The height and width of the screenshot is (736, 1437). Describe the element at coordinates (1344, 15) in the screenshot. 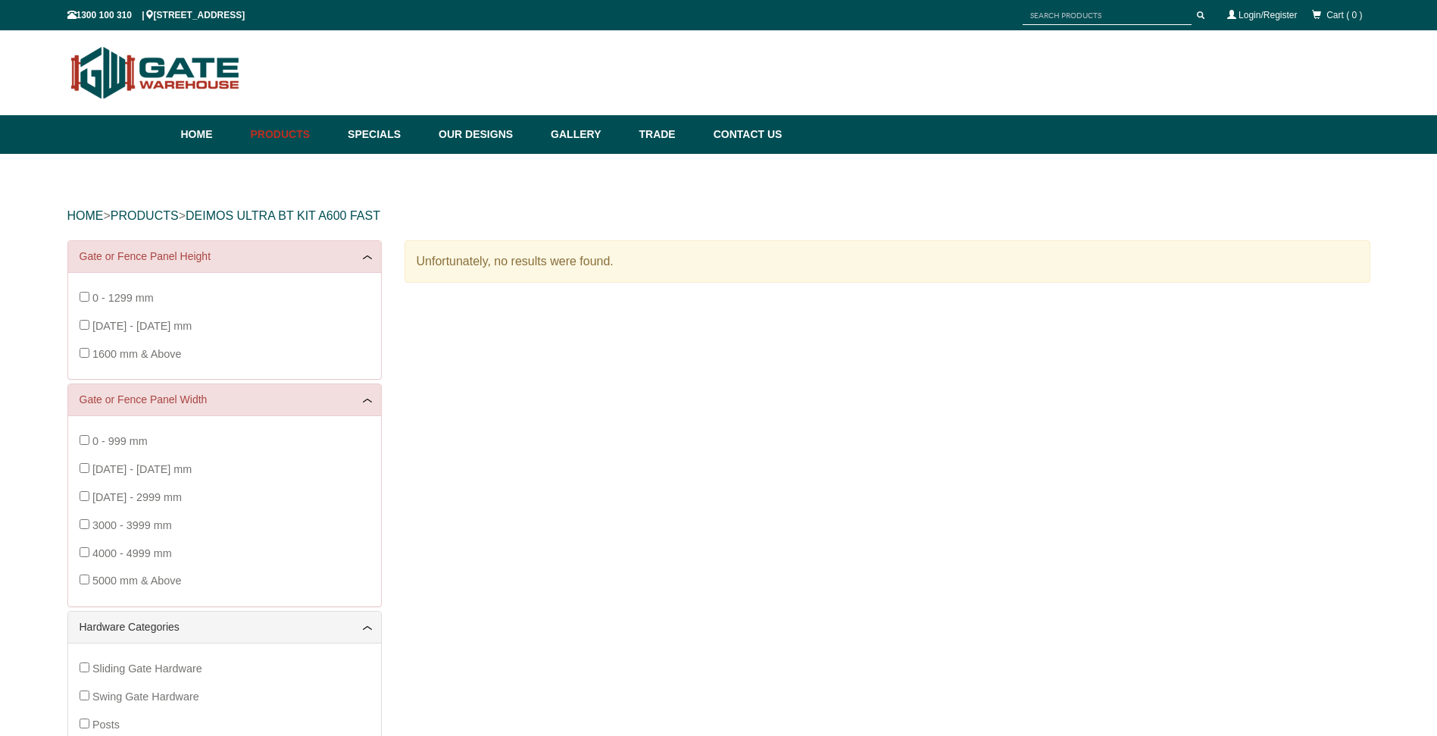

I see `span: Cart ( 0 )` at that location.